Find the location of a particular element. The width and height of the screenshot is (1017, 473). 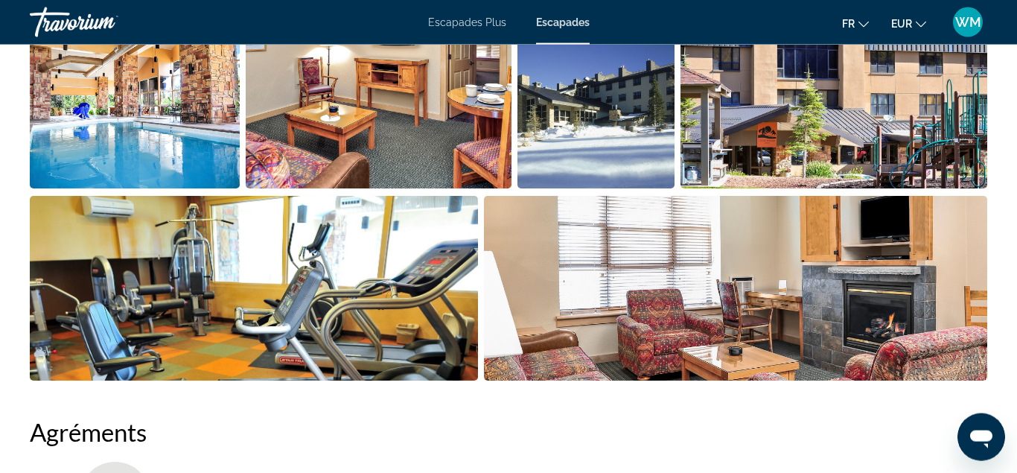

button: Changer de langue is located at coordinates (856, 23).